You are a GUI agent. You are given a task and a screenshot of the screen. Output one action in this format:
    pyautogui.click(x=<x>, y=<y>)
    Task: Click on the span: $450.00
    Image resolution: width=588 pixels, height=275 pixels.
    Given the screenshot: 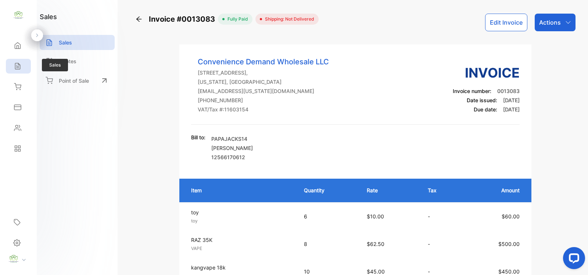 What is the action you would take?
    pyautogui.click(x=509, y=271)
    